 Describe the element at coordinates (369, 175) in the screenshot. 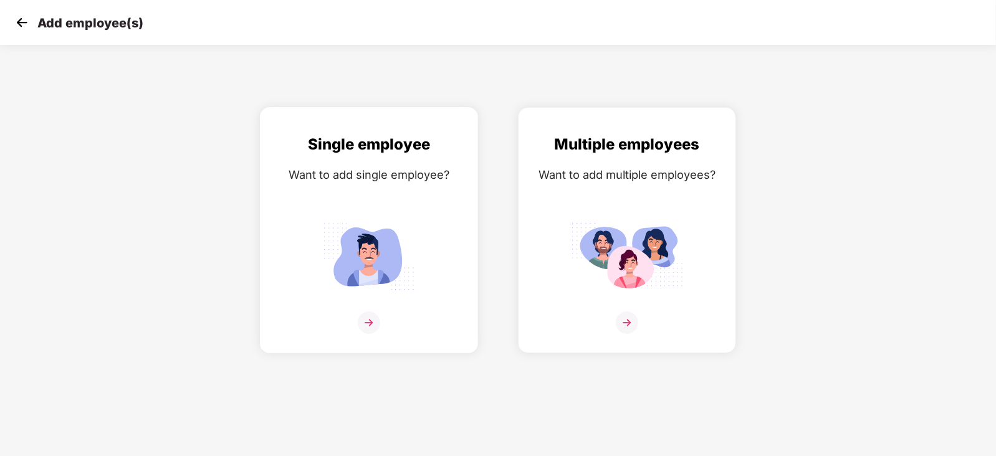

I see `div: Want to add single employee?` at that location.